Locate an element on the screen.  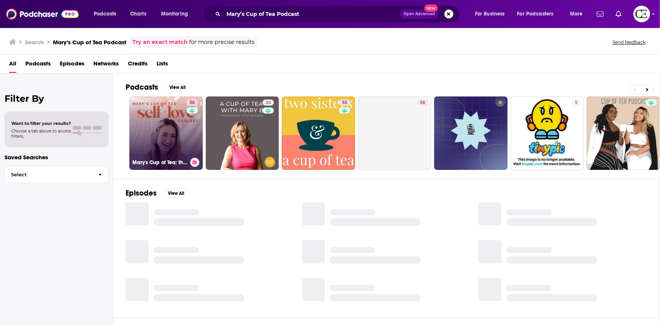
a: PodcastsView All is located at coordinates (159, 87).